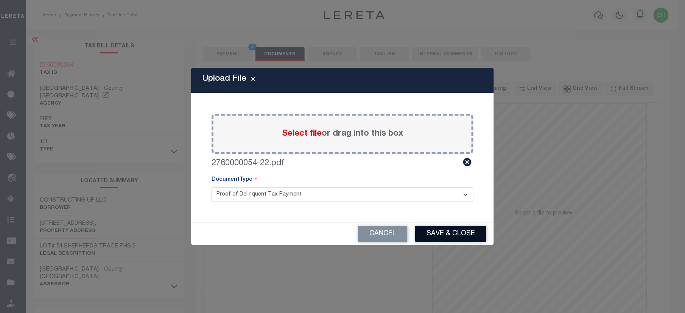  Describe the element at coordinates (253, 80) in the screenshot. I see `button: Close` at that location.